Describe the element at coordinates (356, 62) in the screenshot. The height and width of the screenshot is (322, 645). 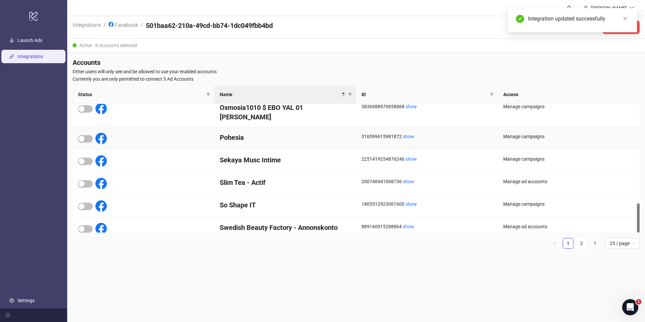
I see `h4: Accounts` at that location.